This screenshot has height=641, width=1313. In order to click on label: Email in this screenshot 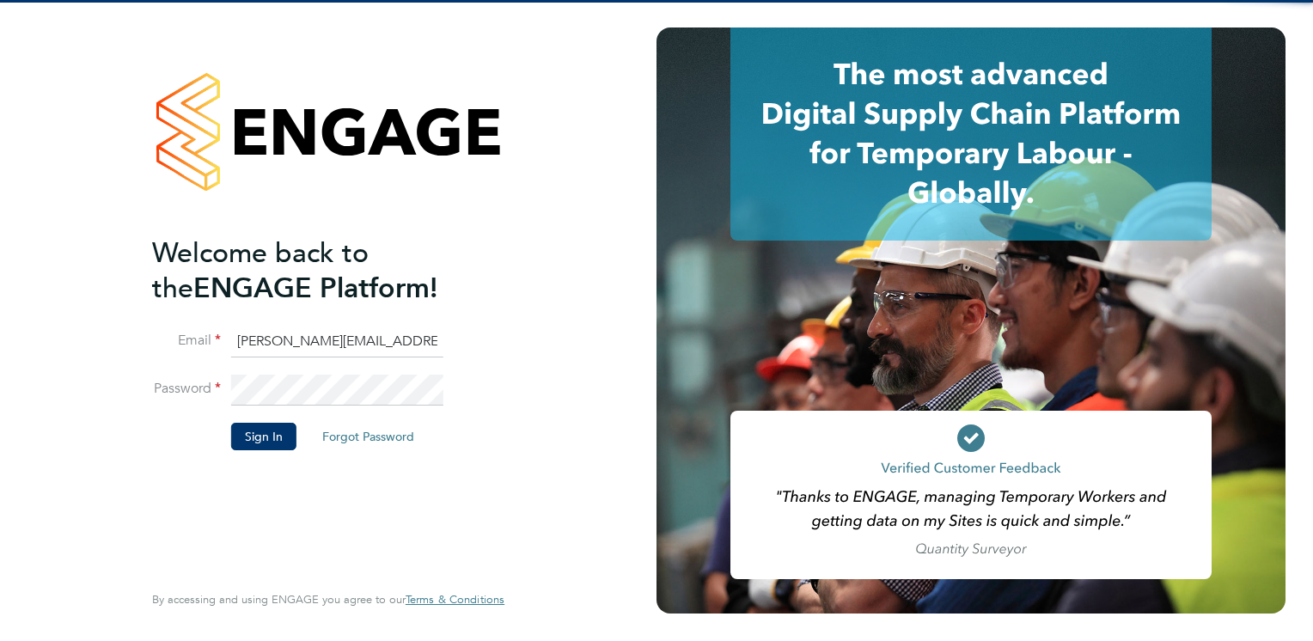, I will do `click(187, 340)`.